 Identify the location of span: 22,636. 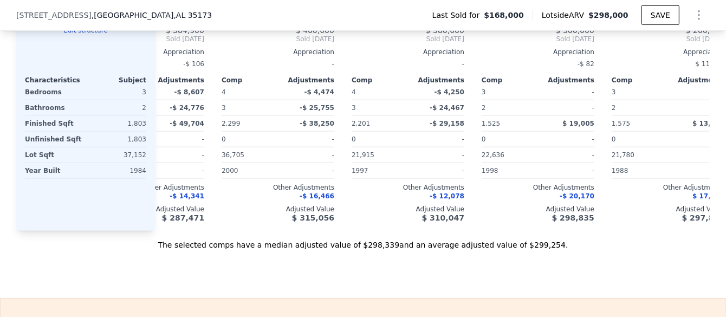
(493, 155).